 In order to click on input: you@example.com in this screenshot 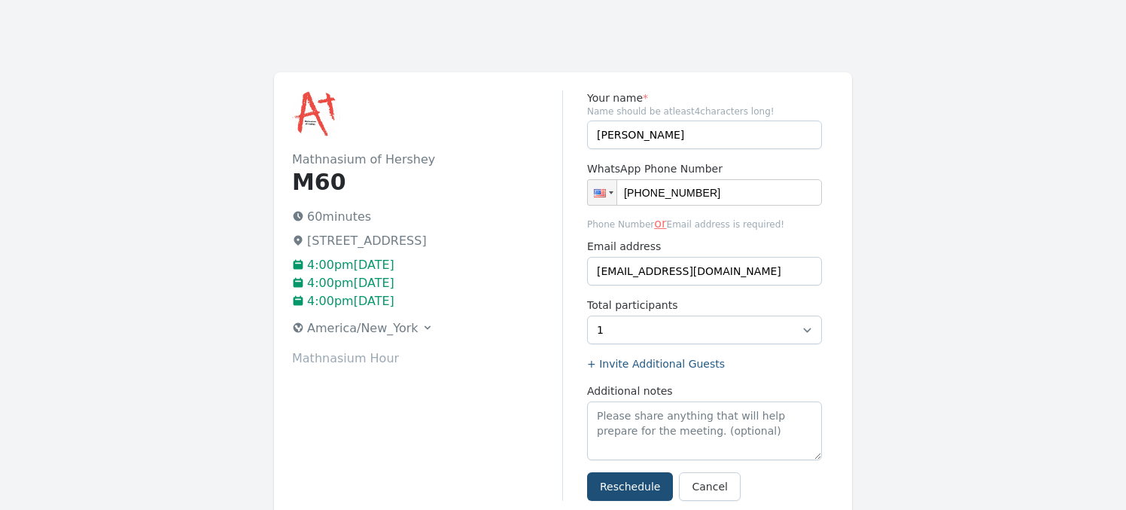, I will do `click(705, 271)`.